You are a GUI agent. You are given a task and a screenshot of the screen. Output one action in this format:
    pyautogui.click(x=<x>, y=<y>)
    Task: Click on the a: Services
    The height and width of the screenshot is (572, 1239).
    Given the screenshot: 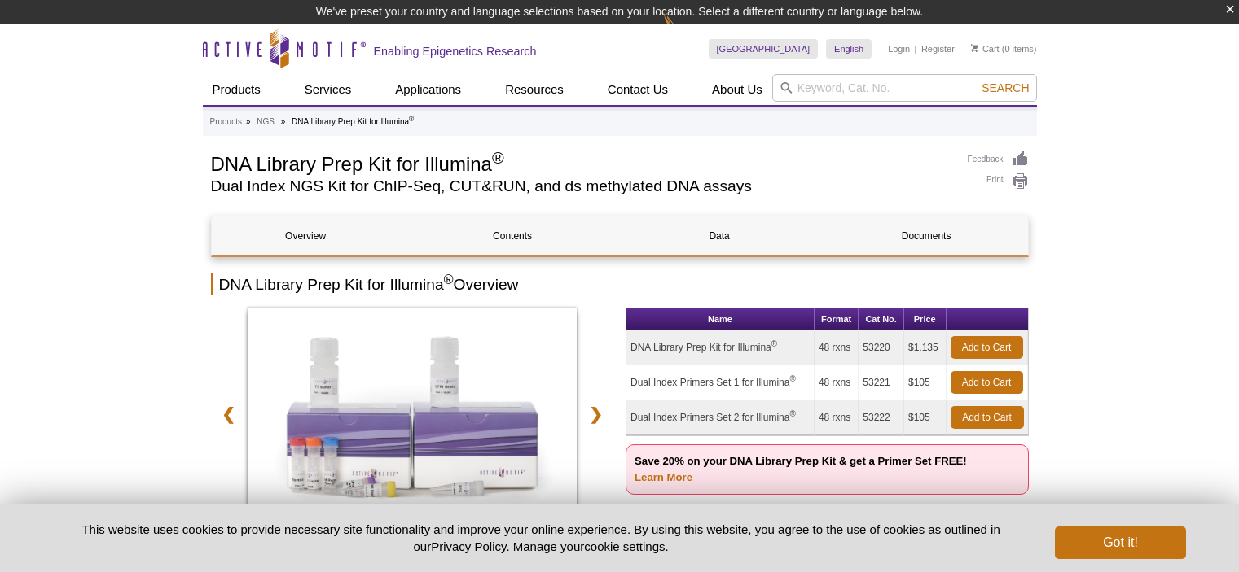 What is the action you would take?
    pyautogui.click(x=328, y=90)
    